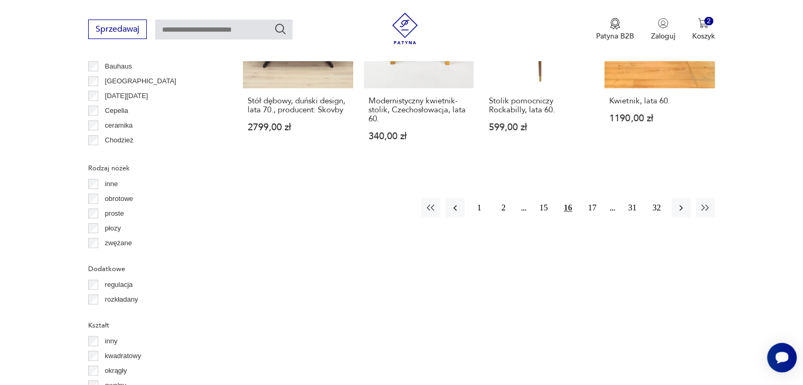 Image resolution: width=803 pixels, height=385 pixels. What do you see at coordinates (479, 208) in the screenshot?
I see `button: 1` at bounding box center [479, 208].